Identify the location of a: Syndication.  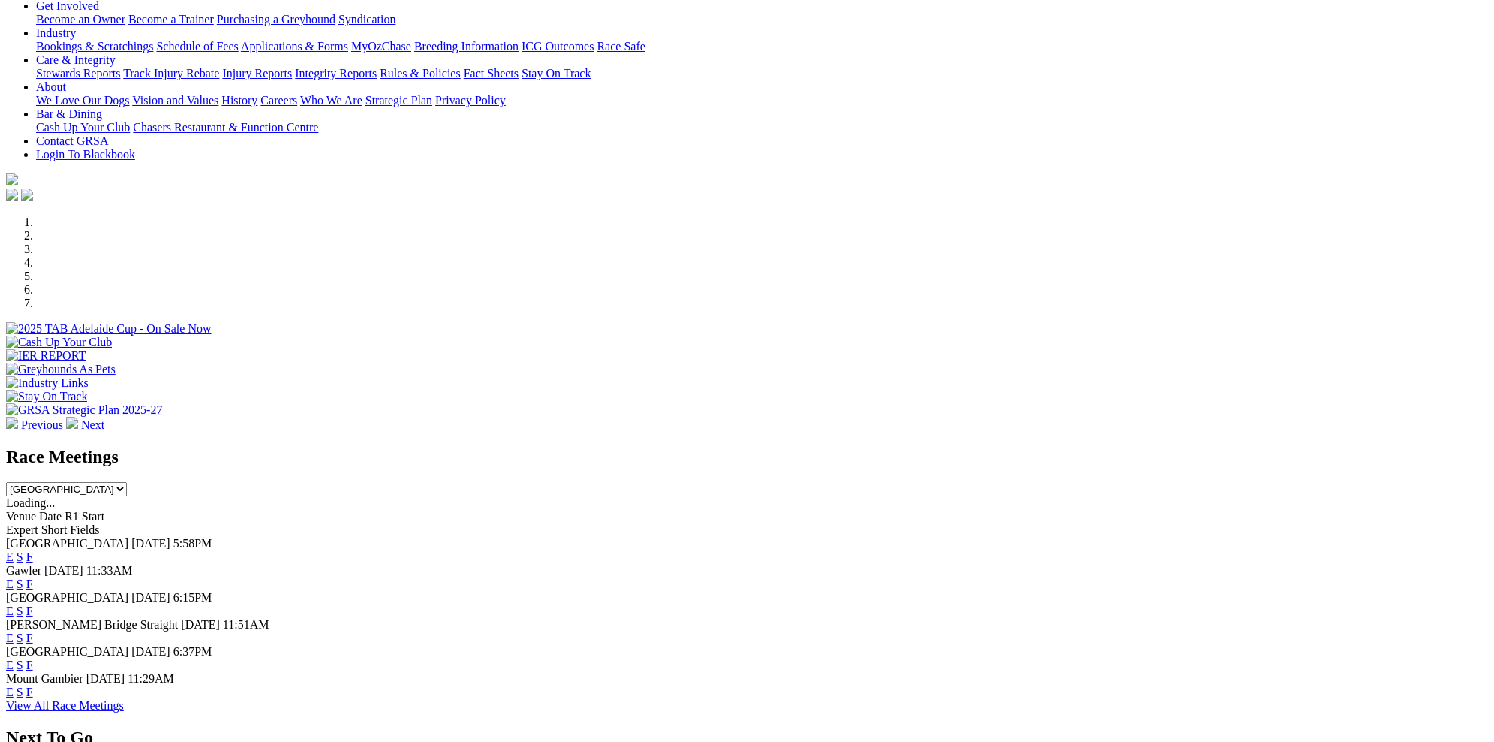
(367, 19).